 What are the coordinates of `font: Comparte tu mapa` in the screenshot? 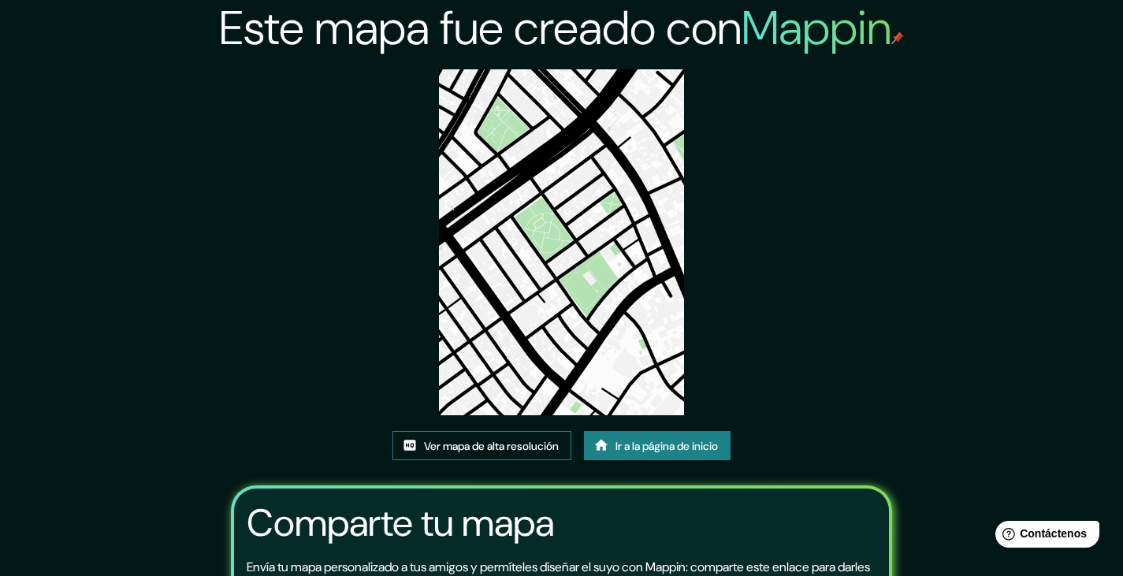 It's located at (400, 523).